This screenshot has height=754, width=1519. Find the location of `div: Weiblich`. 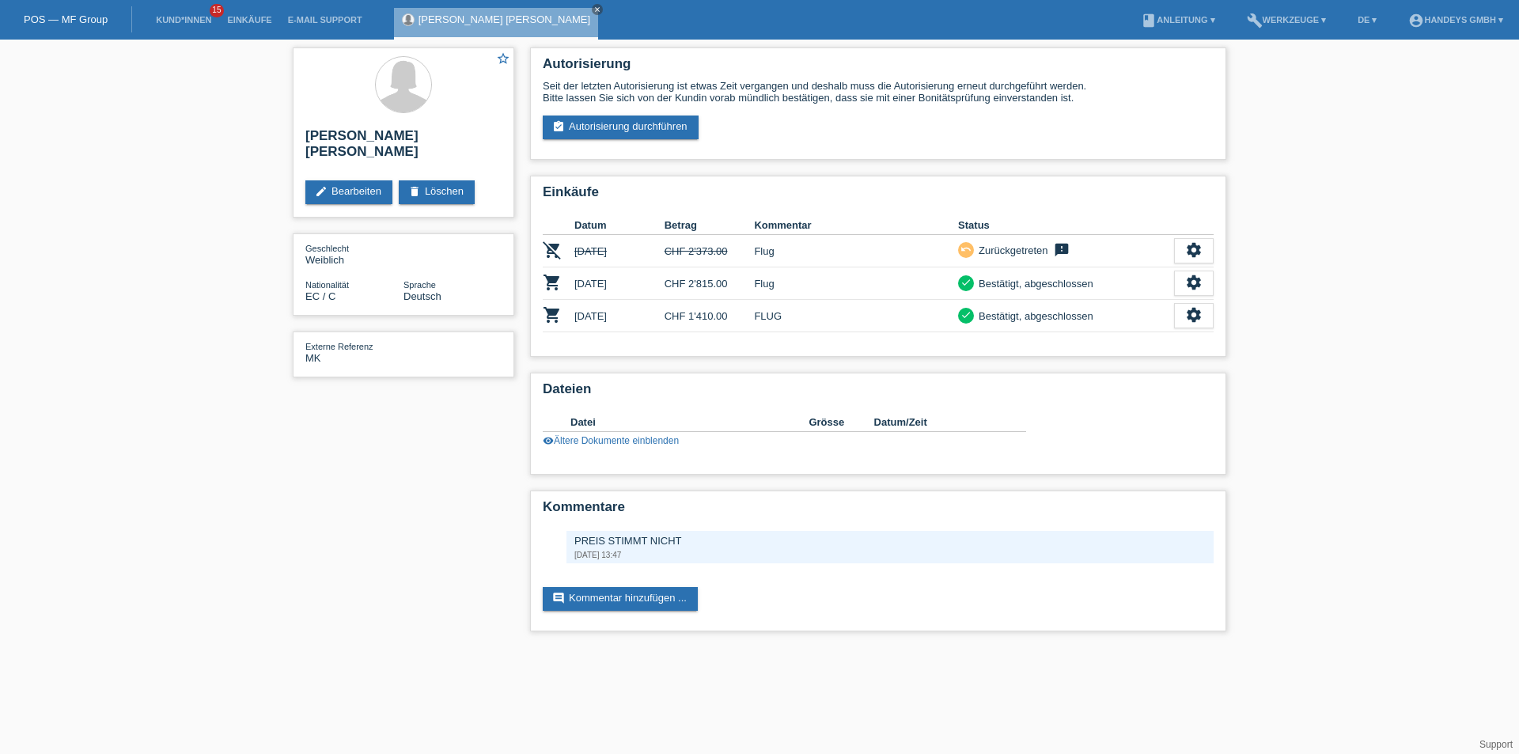

div: Weiblich is located at coordinates (354, 254).